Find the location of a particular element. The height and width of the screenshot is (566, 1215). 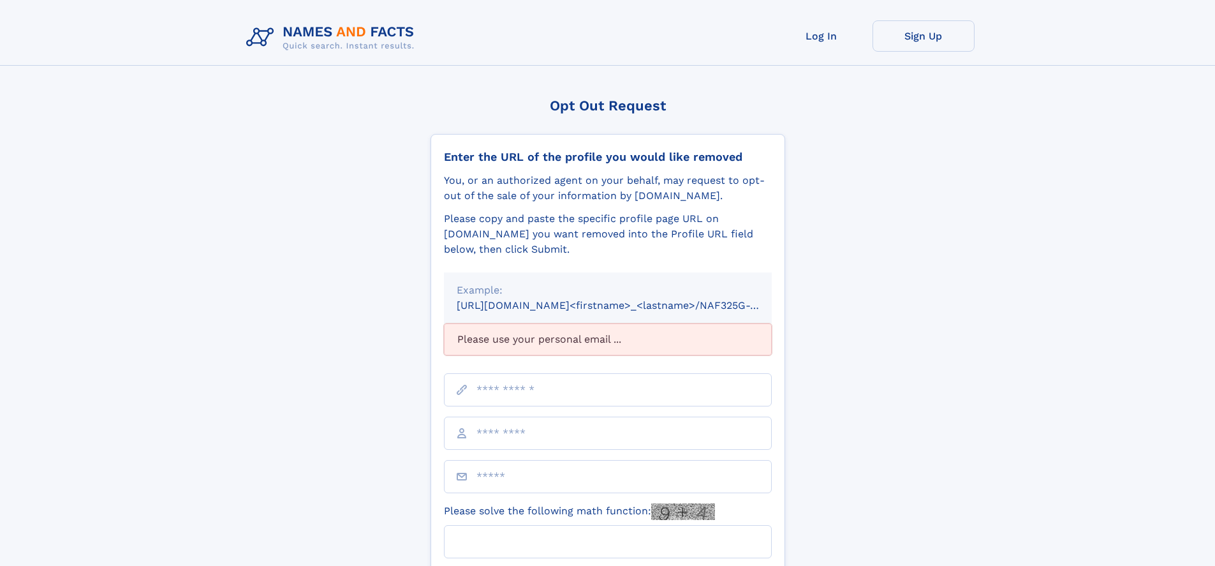

a: Sign Up is located at coordinates (924, 36).